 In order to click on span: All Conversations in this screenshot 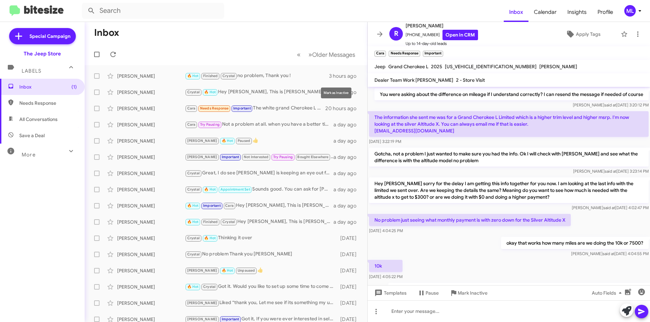, I will do `click(38, 119)`.